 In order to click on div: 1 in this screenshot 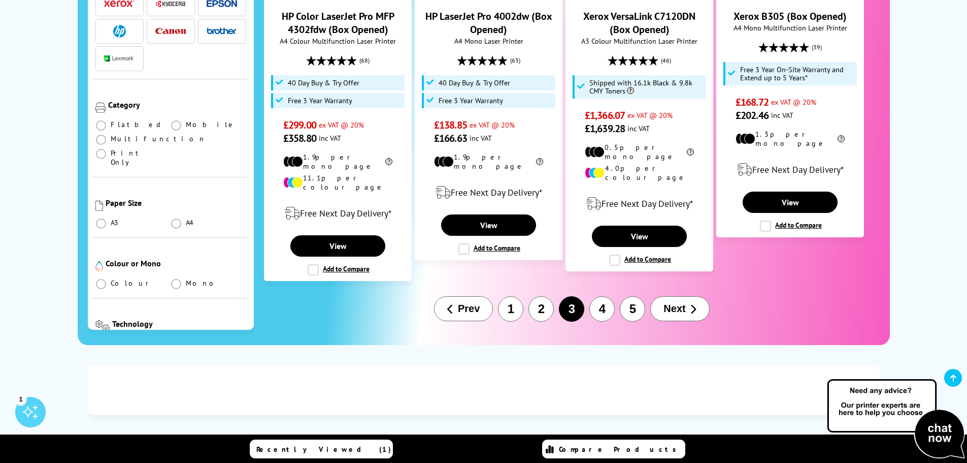, I will do `click(21, 399)`.